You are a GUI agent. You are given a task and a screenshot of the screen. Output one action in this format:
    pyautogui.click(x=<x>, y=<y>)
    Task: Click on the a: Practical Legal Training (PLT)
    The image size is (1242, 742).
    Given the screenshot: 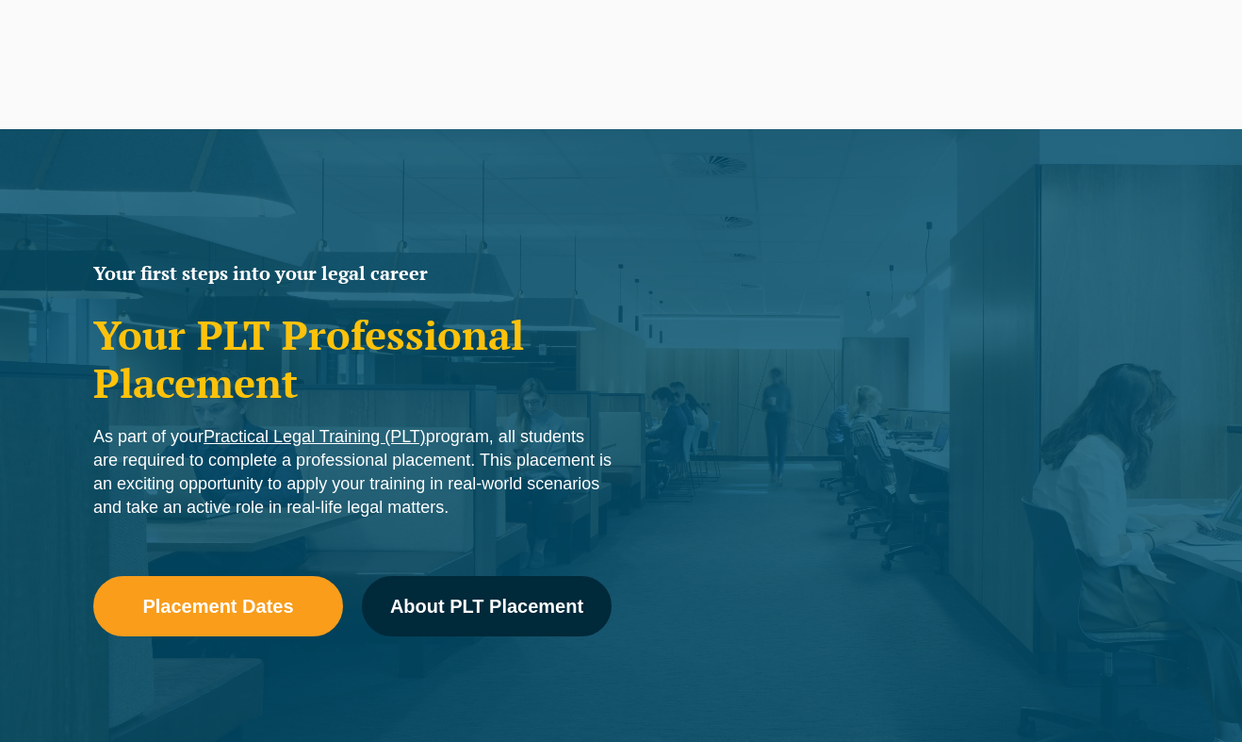 What is the action you would take?
    pyautogui.click(x=315, y=436)
    